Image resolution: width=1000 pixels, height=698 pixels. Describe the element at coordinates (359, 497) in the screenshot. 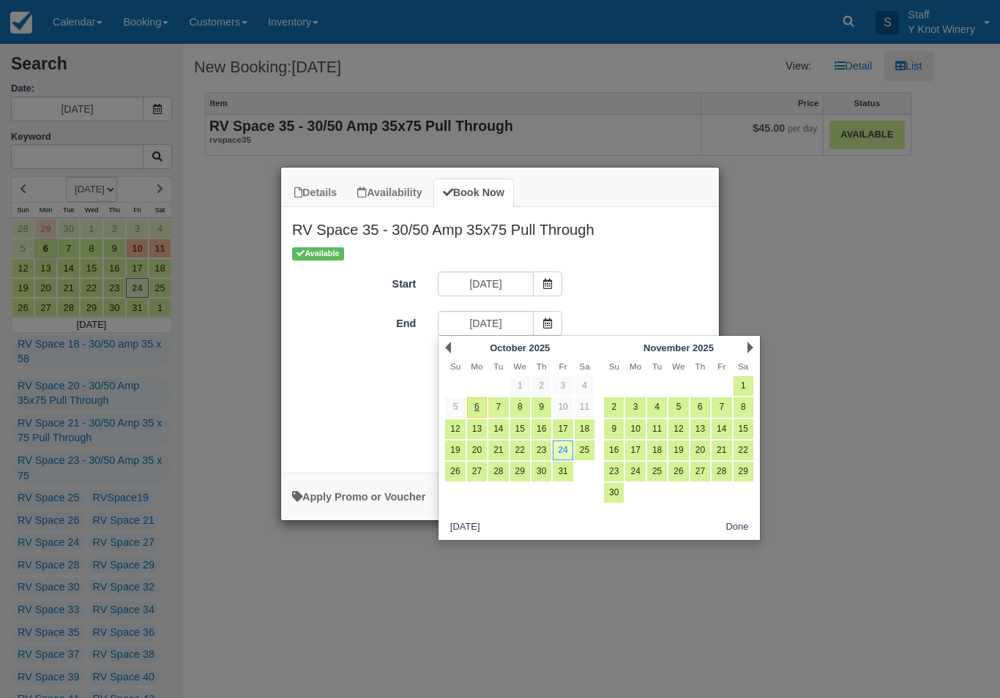

I see `a: Apply Voucher` at that location.